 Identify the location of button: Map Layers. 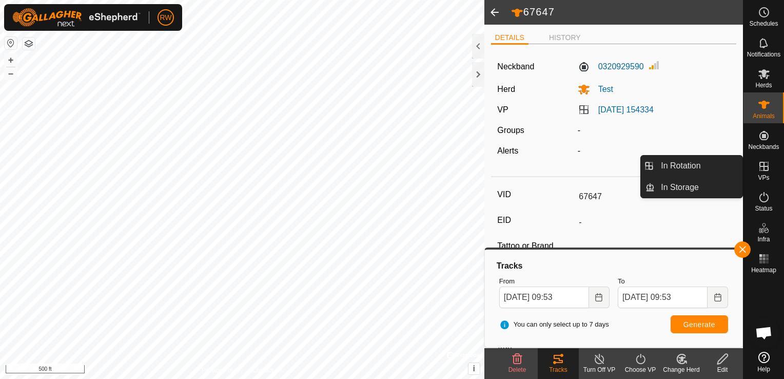
(29, 44).